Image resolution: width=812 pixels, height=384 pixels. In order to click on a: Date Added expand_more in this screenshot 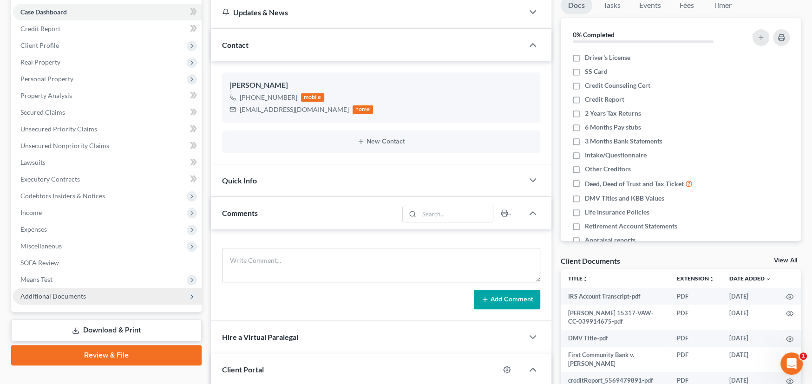, I will do `click(750, 278)`.